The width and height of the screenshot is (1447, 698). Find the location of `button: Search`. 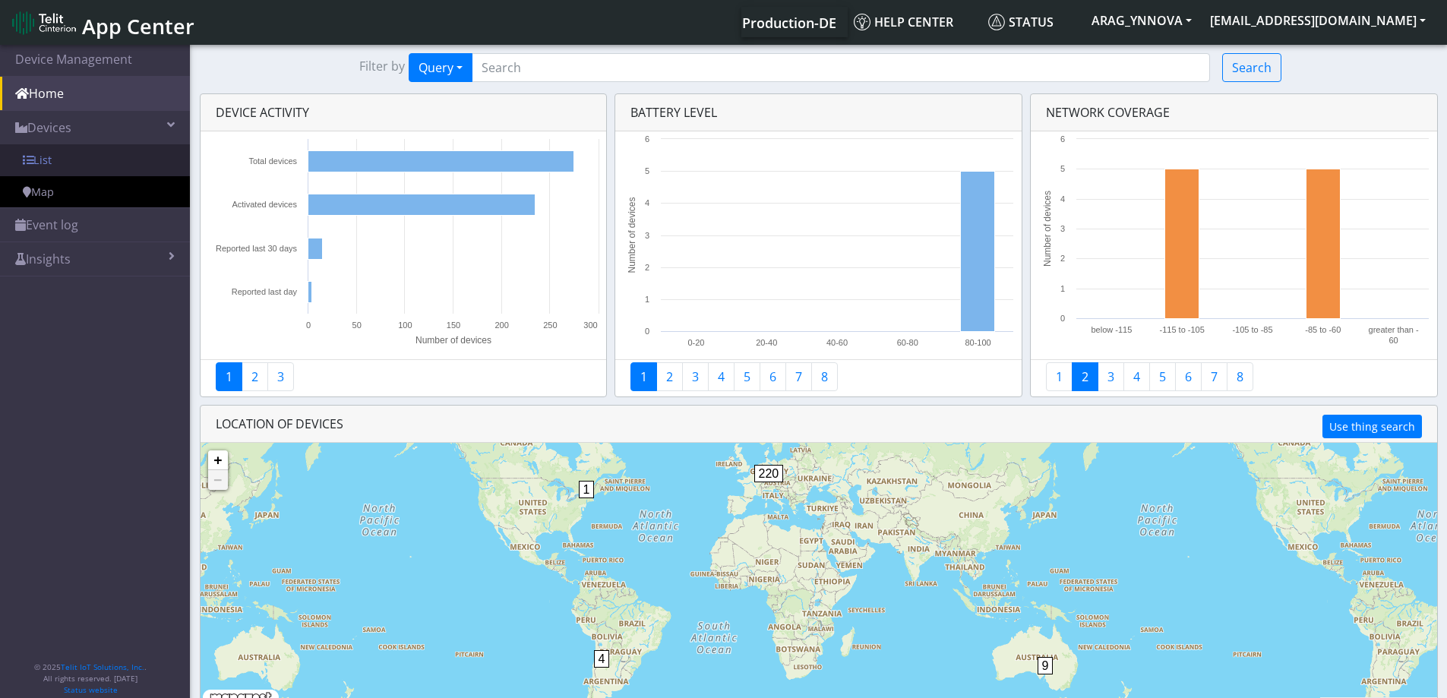

button: Search is located at coordinates (1252, 68).